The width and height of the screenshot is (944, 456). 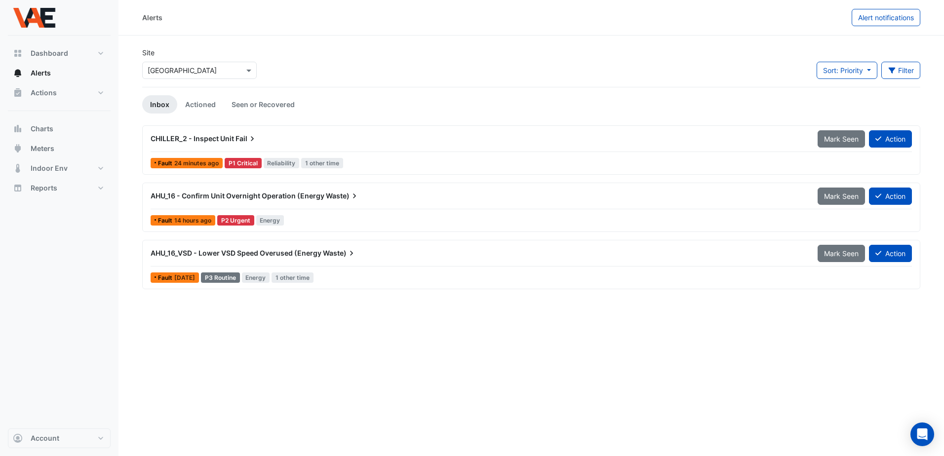 I want to click on div: P3 Routine, so click(x=220, y=278).